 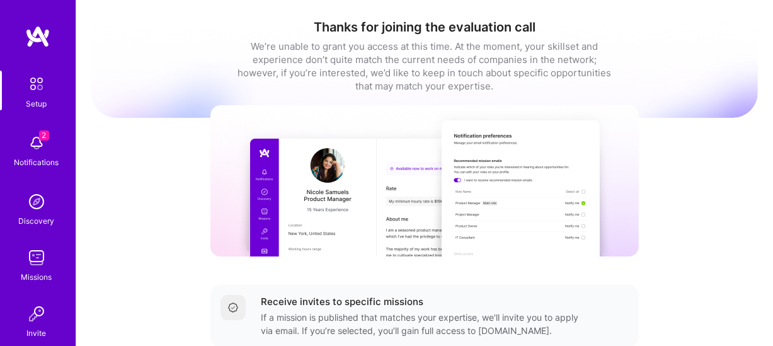 I want to click on img: Completed, so click(x=233, y=307).